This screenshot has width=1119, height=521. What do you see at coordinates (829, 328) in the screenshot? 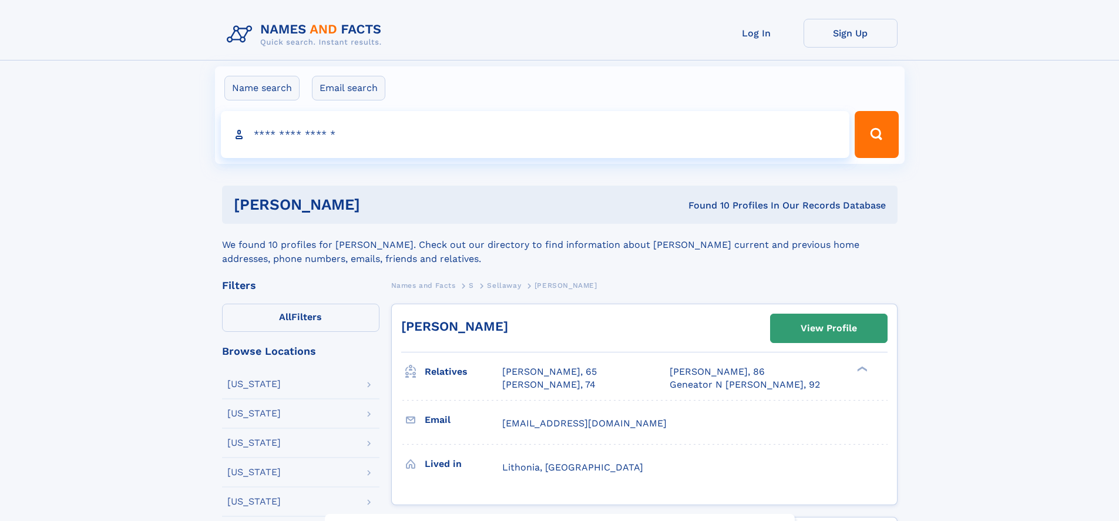
I see `a: View Profile` at bounding box center [829, 328].